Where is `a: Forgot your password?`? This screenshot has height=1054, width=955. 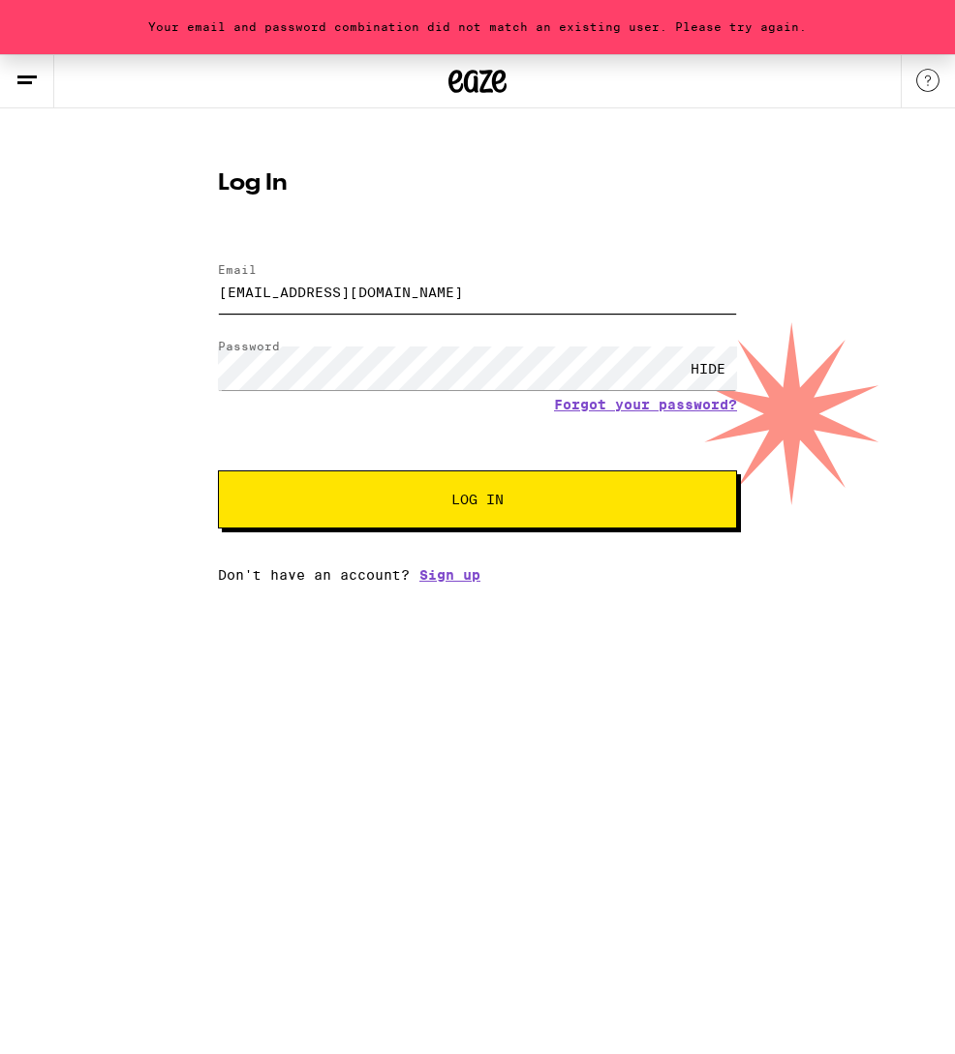 a: Forgot your password? is located at coordinates (645, 405).